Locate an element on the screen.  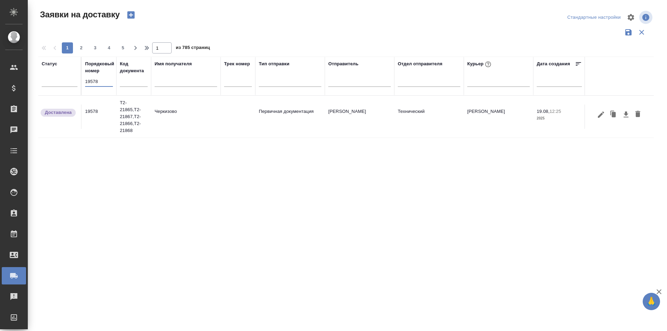
span: 2 is located at coordinates (81, 48).